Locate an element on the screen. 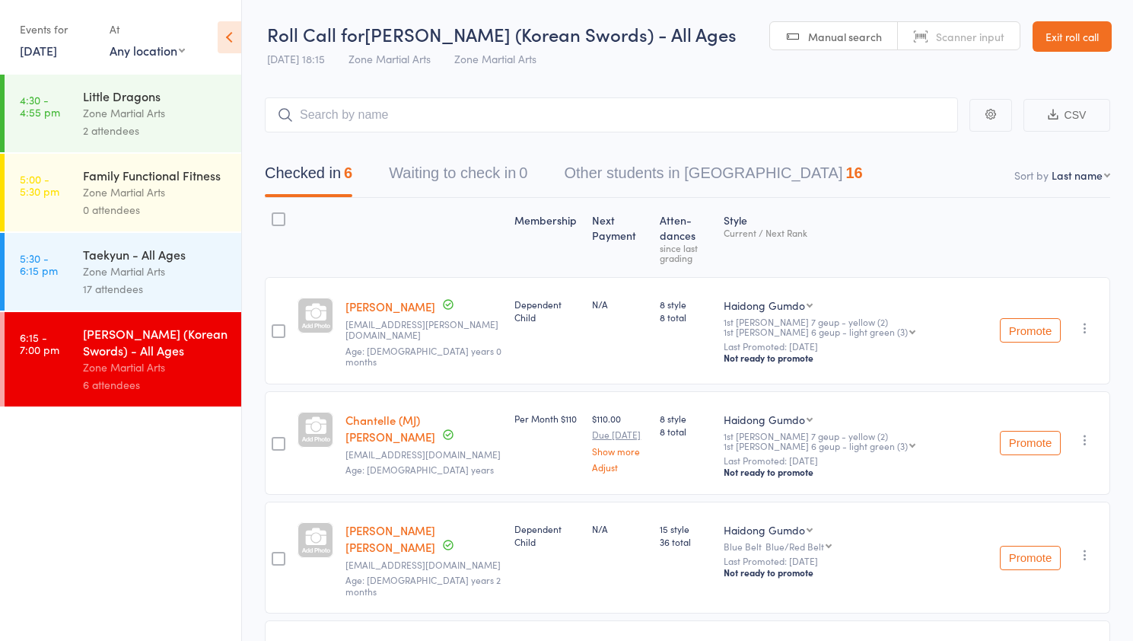  div: Blue/Red Belt is located at coordinates (795, 546).